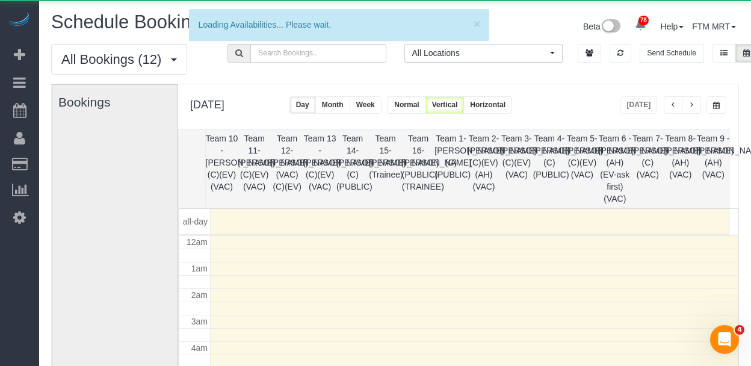 The width and height of the screenshot is (751, 366). What do you see at coordinates (671, 53) in the screenshot?
I see `button: Send Schedule` at bounding box center [671, 53].